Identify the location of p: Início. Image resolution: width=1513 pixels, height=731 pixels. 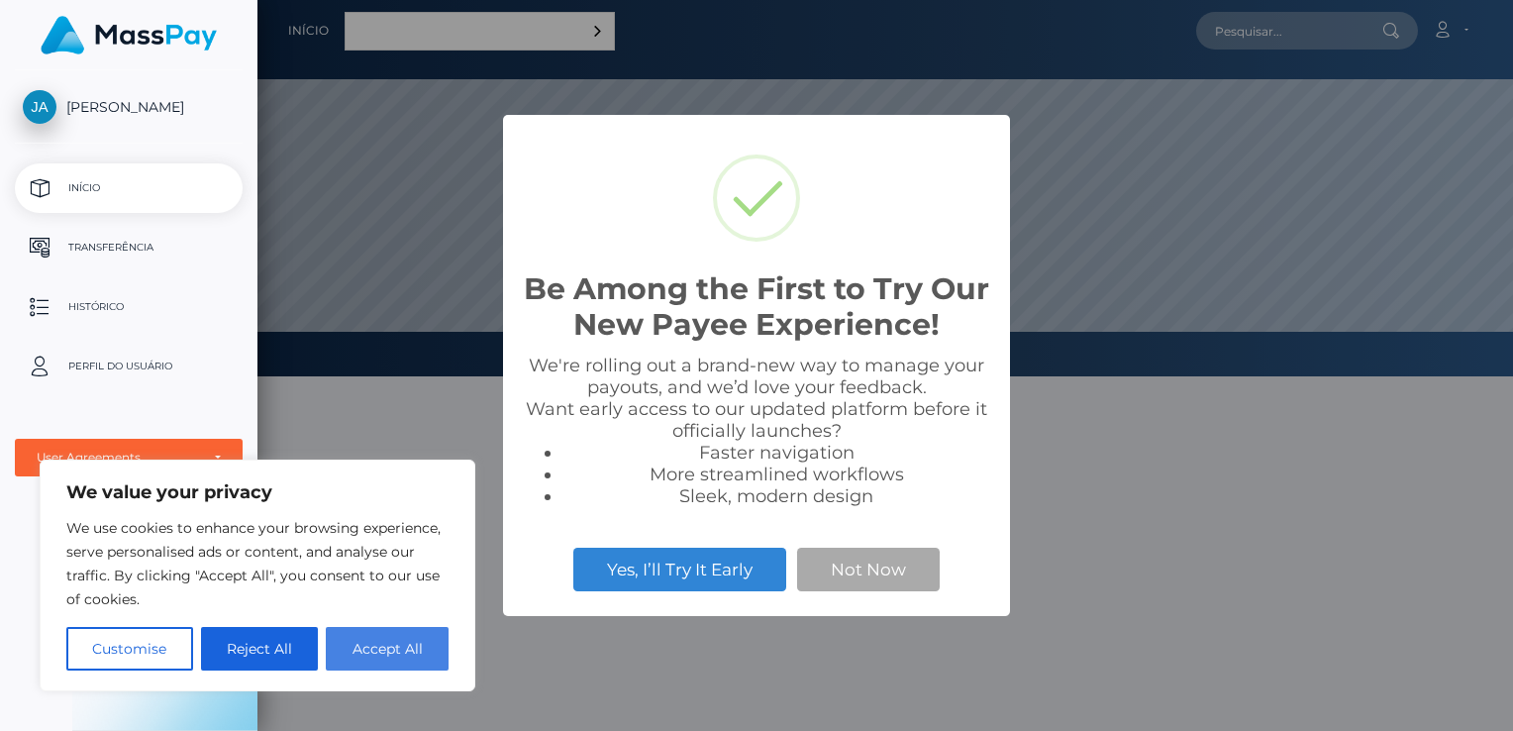
(129, 188).